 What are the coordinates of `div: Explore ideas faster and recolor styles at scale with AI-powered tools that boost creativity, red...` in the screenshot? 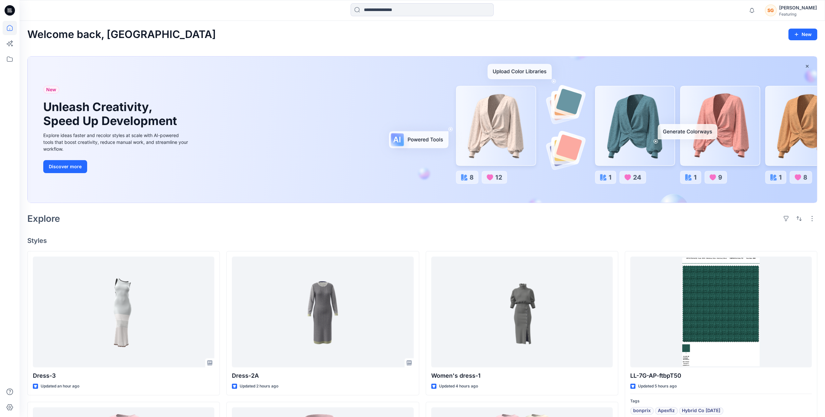 It's located at (116, 142).